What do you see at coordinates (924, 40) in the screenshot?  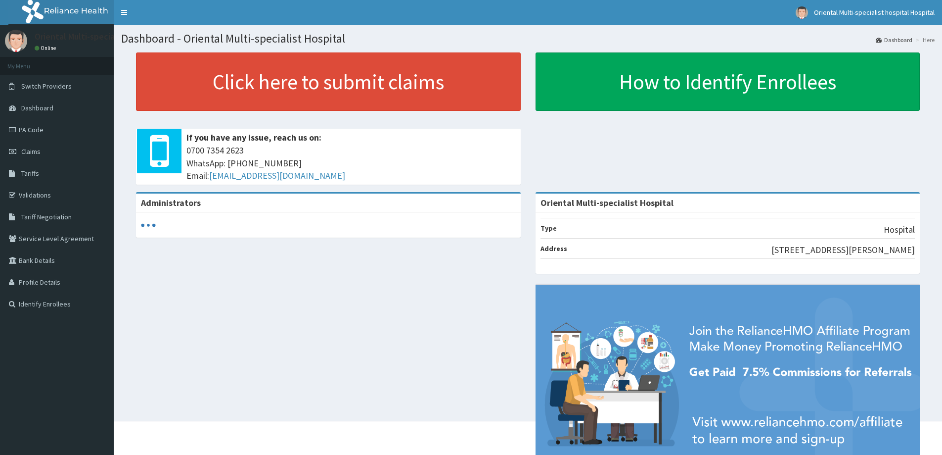 I see `li: Here` at bounding box center [924, 40].